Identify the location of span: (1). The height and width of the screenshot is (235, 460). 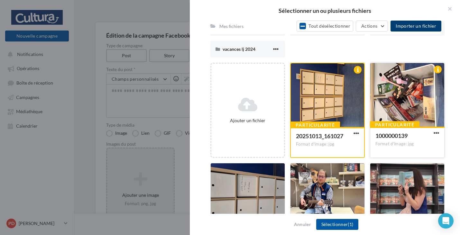
(350, 224).